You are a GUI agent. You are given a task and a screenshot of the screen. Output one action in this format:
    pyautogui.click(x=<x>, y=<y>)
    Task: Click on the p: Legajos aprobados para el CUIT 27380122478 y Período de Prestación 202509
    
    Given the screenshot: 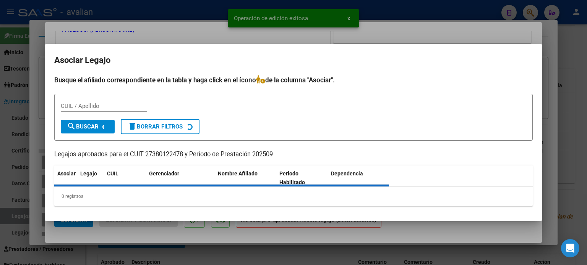 What is the action you would take?
    pyautogui.click(x=293, y=155)
    